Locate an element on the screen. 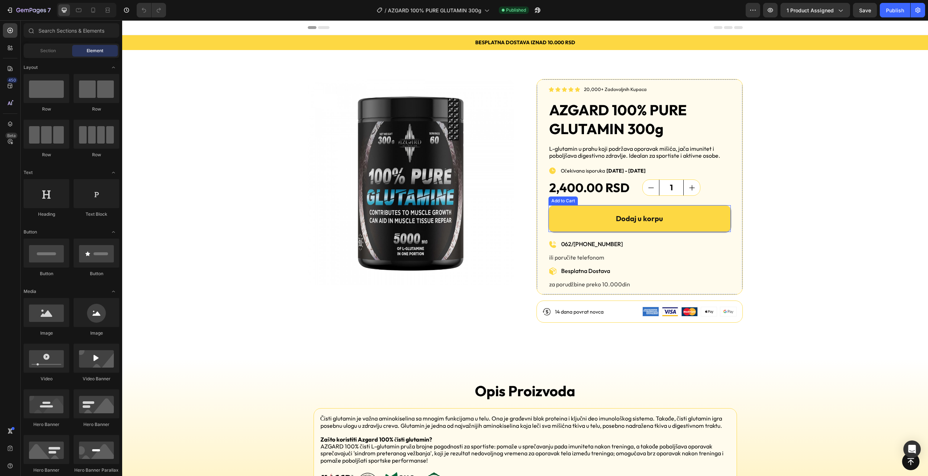  div: 450 is located at coordinates (12, 80).